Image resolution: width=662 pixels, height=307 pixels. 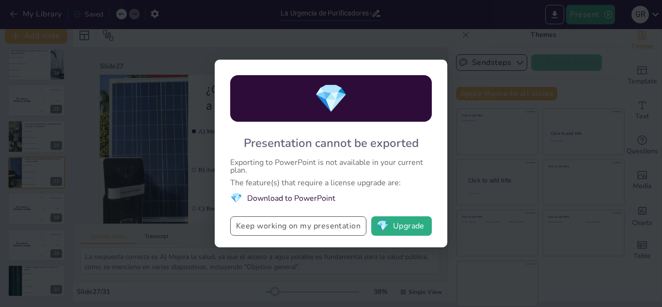 What do you see at coordinates (331, 198) in the screenshot?
I see `li: Download to PowerPoint` at bounding box center [331, 198].